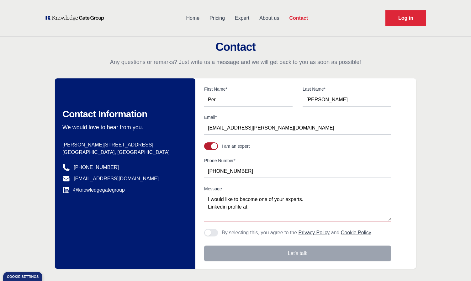  What do you see at coordinates (192, 18) in the screenshot?
I see `a: Home` at bounding box center [192, 18].